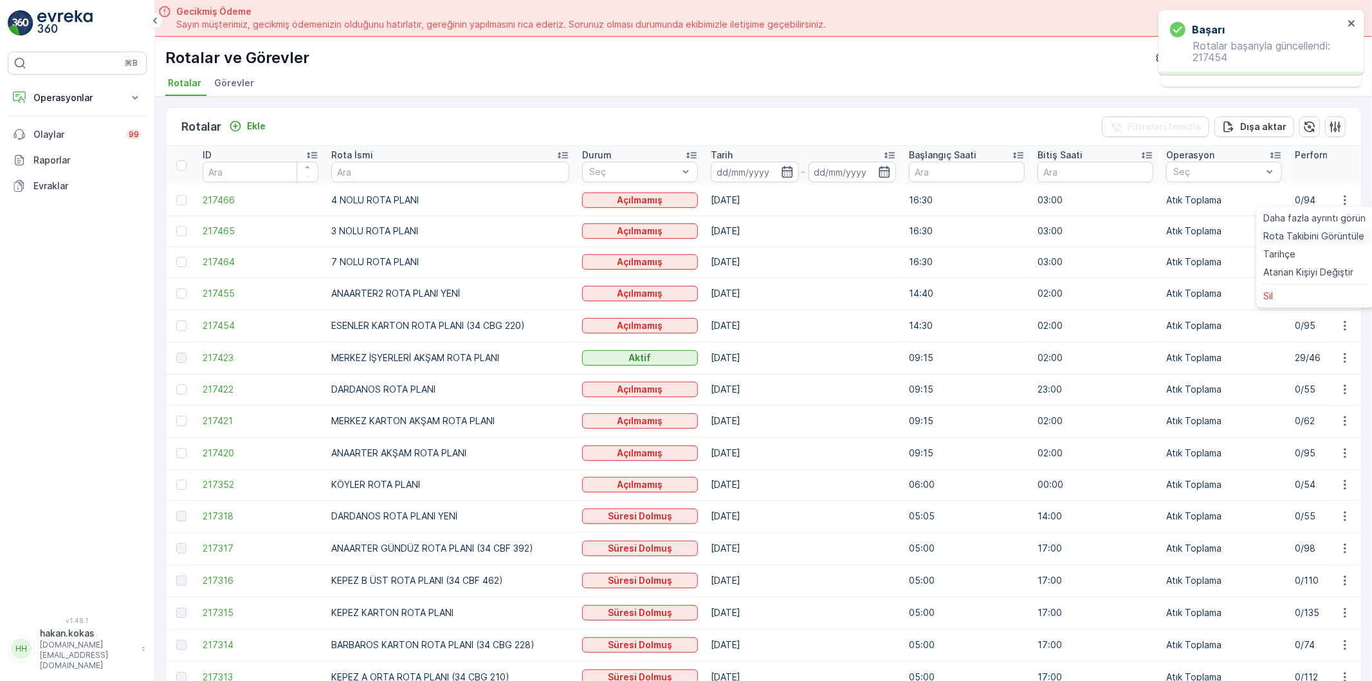 This screenshot has width=1372, height=681. What do you see at coordinates (261, 293) in the screenshot?
I see `a: 217455` at bounding box center [261, 293].